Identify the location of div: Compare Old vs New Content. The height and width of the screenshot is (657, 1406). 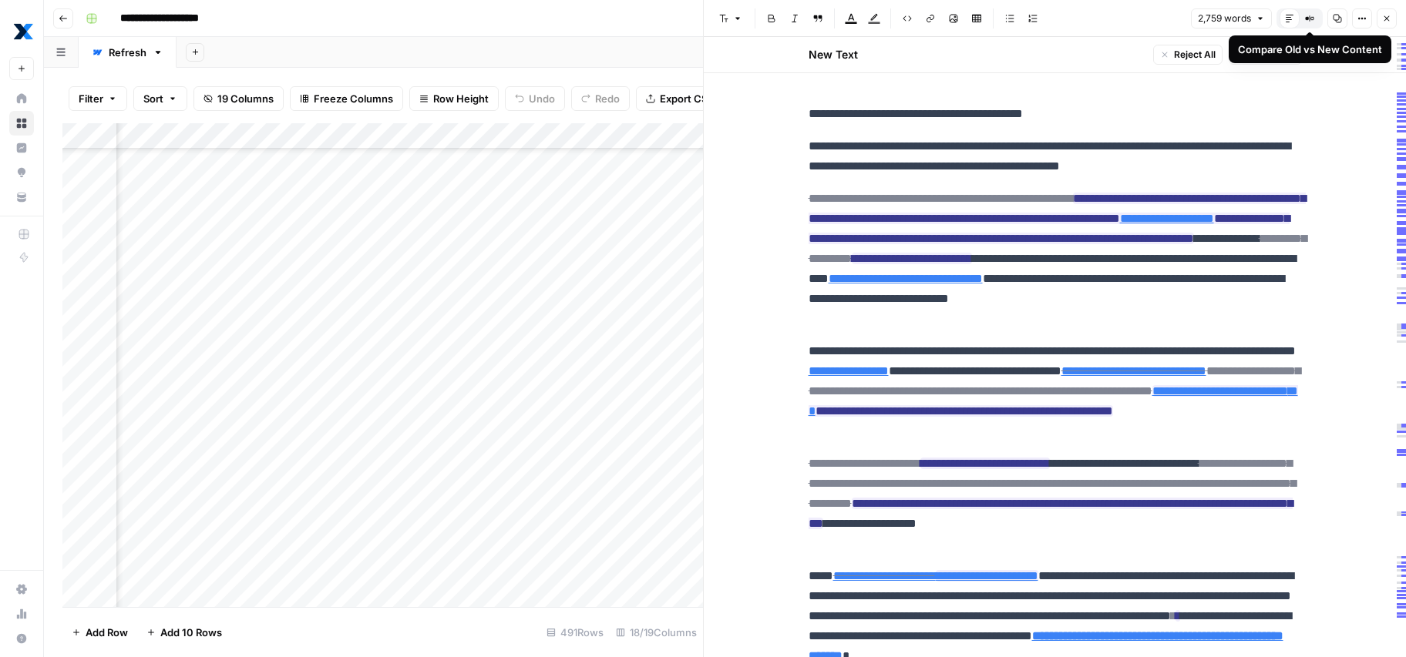
(1309, 49).